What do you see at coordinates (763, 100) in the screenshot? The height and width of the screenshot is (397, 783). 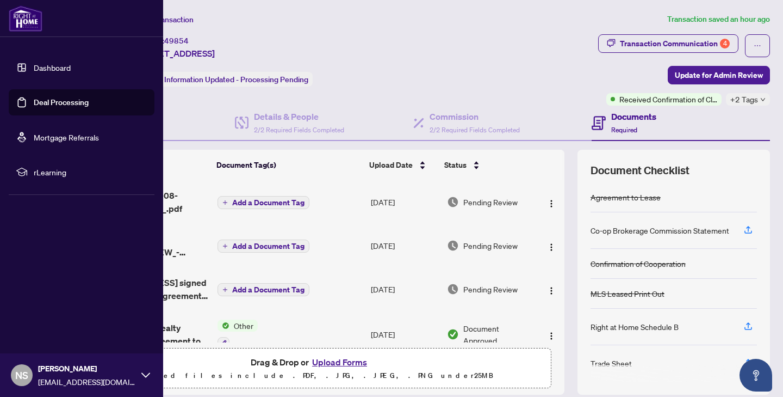 I see `span: down` at bounding box center [763, 100].